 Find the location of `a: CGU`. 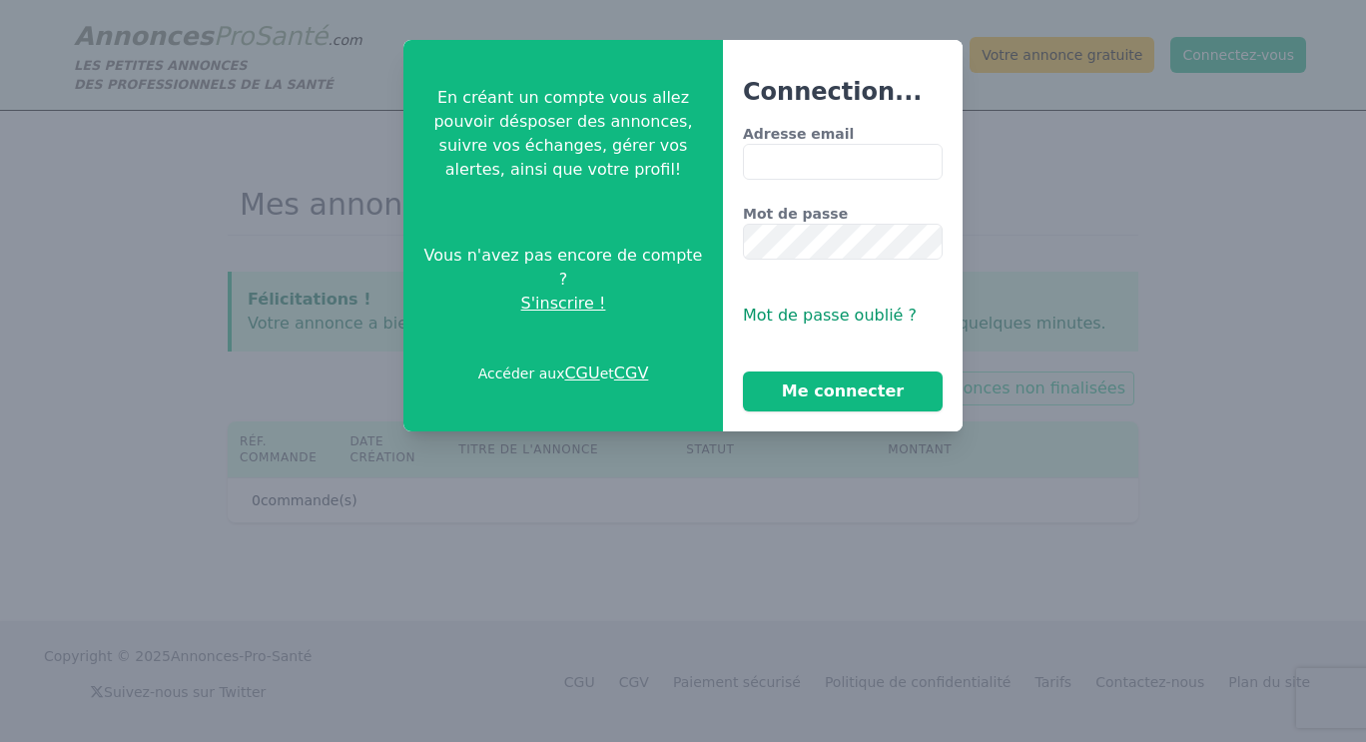

a: CGU is located at coordinates (581, 372).